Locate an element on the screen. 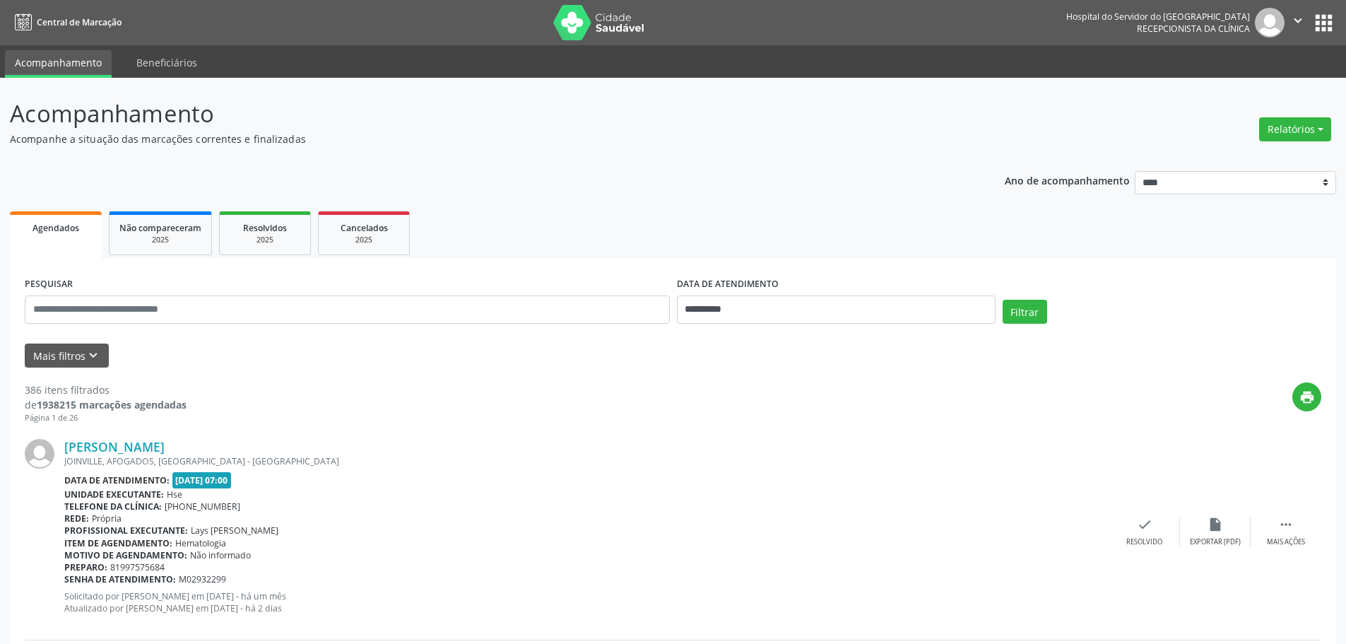 The width and height of the screenshot is (1346, 644). span: Cancelados is located at coordinates (364, 228).